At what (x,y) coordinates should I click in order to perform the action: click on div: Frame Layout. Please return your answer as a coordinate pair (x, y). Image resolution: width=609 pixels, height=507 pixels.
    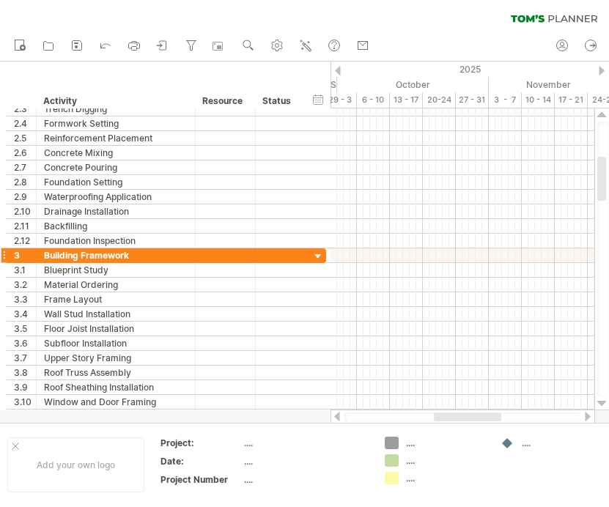
    Looking at the image, I should click on (116, 299).